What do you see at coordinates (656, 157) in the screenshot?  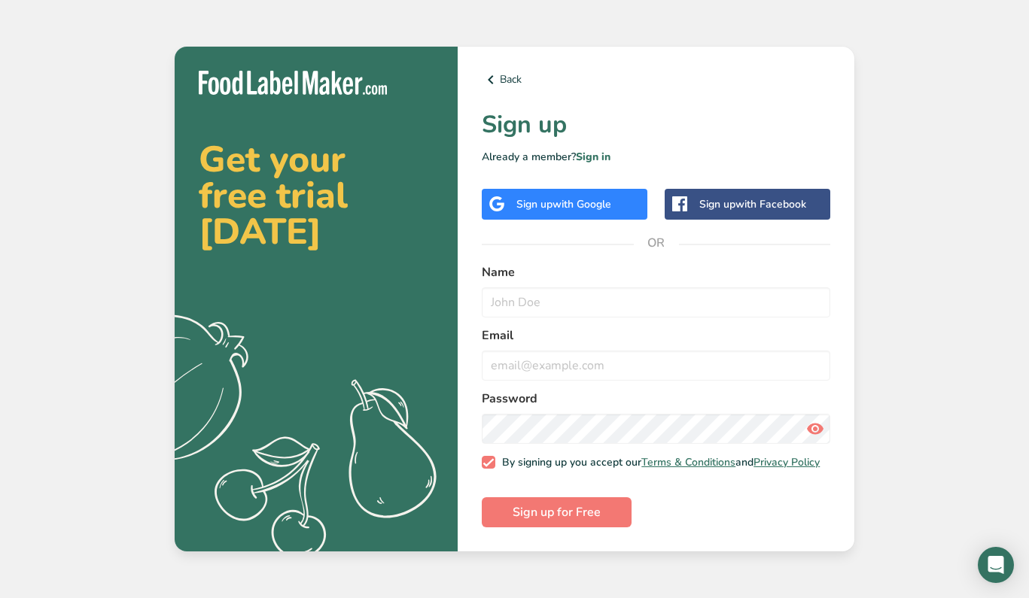 I see `p: Already a member?` at bounding box center [656, 157].